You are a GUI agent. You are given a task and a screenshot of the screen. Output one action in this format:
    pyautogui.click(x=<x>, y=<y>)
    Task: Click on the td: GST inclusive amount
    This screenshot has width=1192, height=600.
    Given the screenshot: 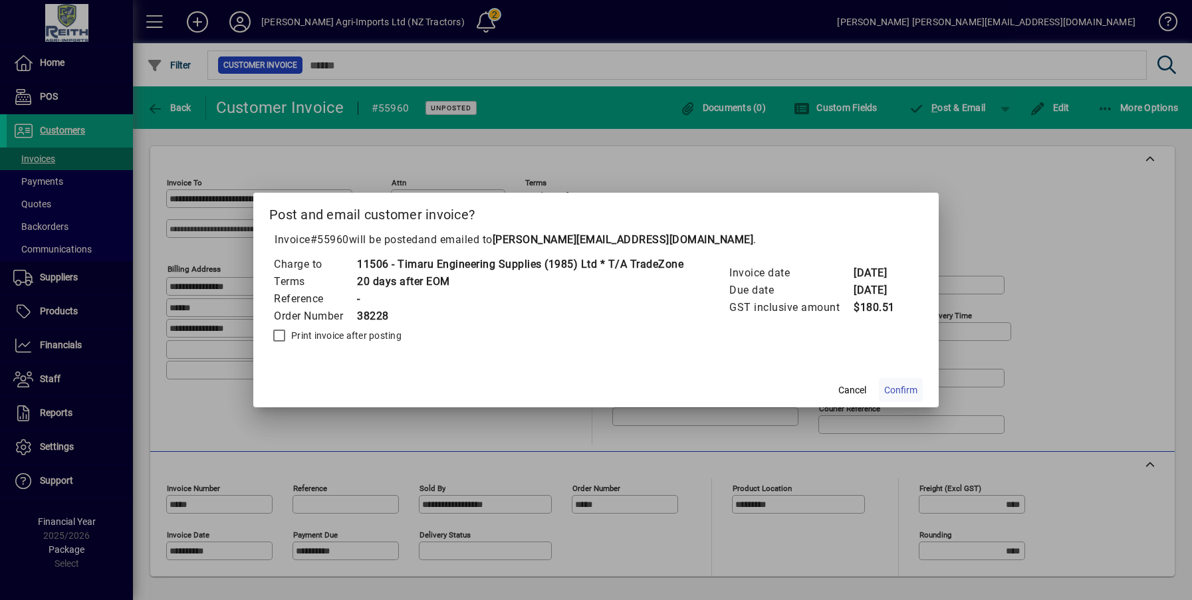 What is the action you would take?
    pyautogui.click(x=790, y=308)
    